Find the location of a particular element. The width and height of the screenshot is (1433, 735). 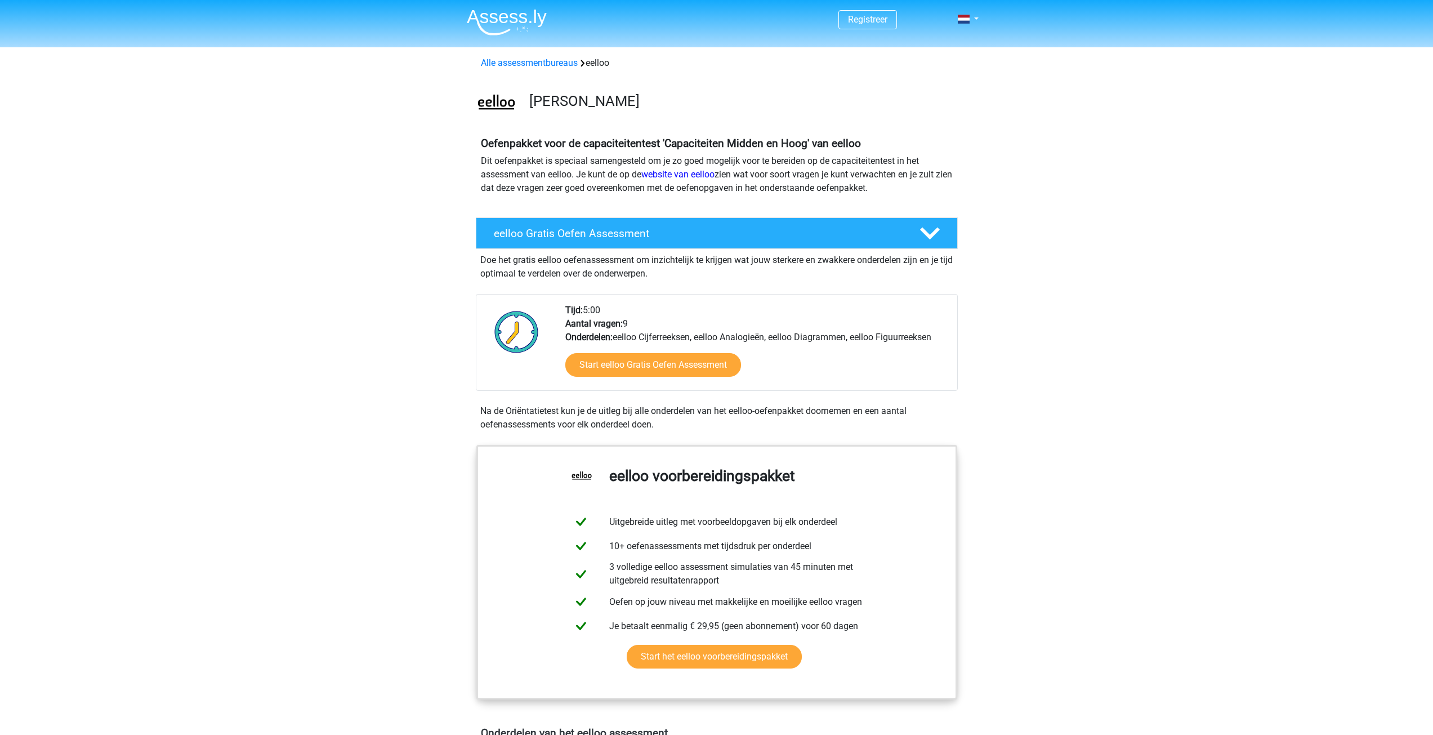

img: Assessly is located at coordinates (507, 22).